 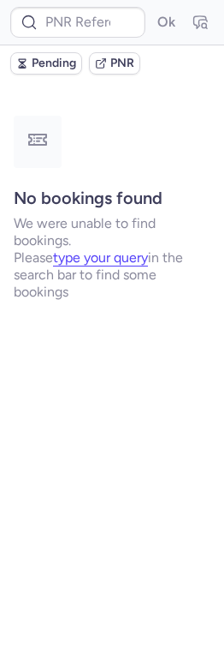 What do you see at coordinates (78, 22) in the screenshot?
I see `input: PNR Reference` at bounding box center [78, 22].